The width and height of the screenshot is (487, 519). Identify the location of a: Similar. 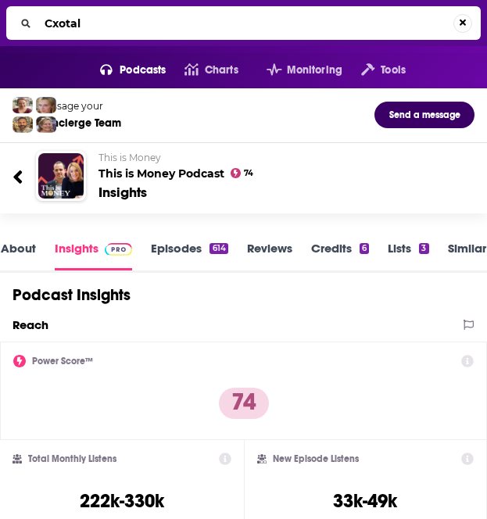
(467, 256).